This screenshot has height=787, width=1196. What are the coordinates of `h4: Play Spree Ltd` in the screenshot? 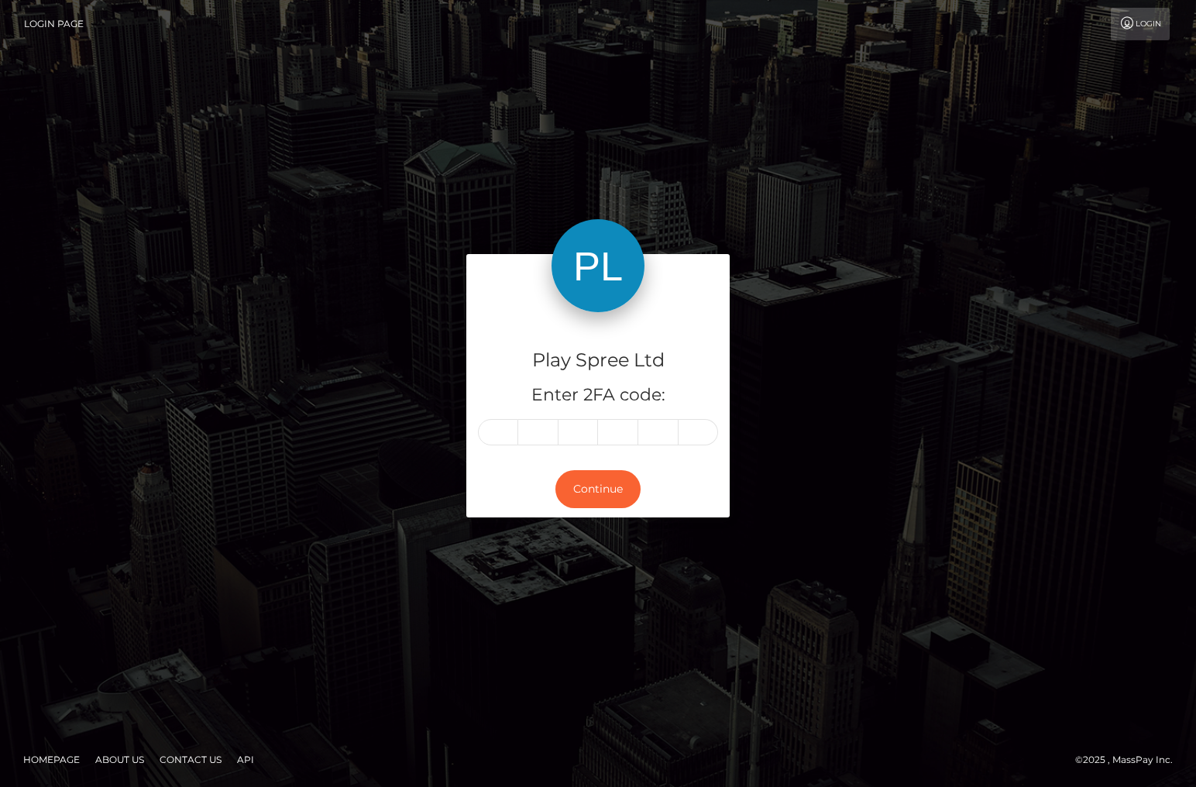 It's located at (598, 360).